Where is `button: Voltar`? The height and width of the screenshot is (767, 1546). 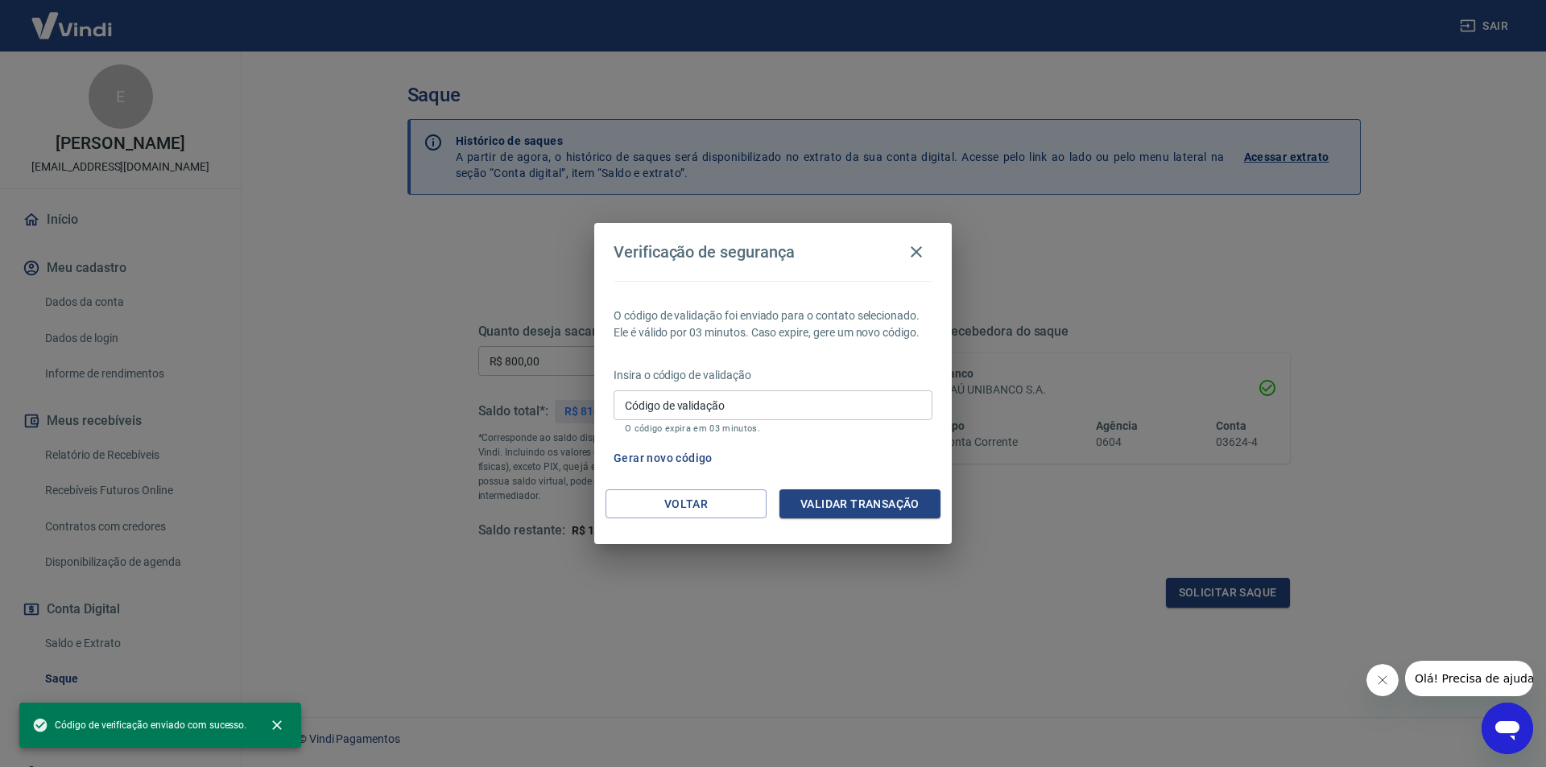 button: Voltar is located at coordinates (686, 504).